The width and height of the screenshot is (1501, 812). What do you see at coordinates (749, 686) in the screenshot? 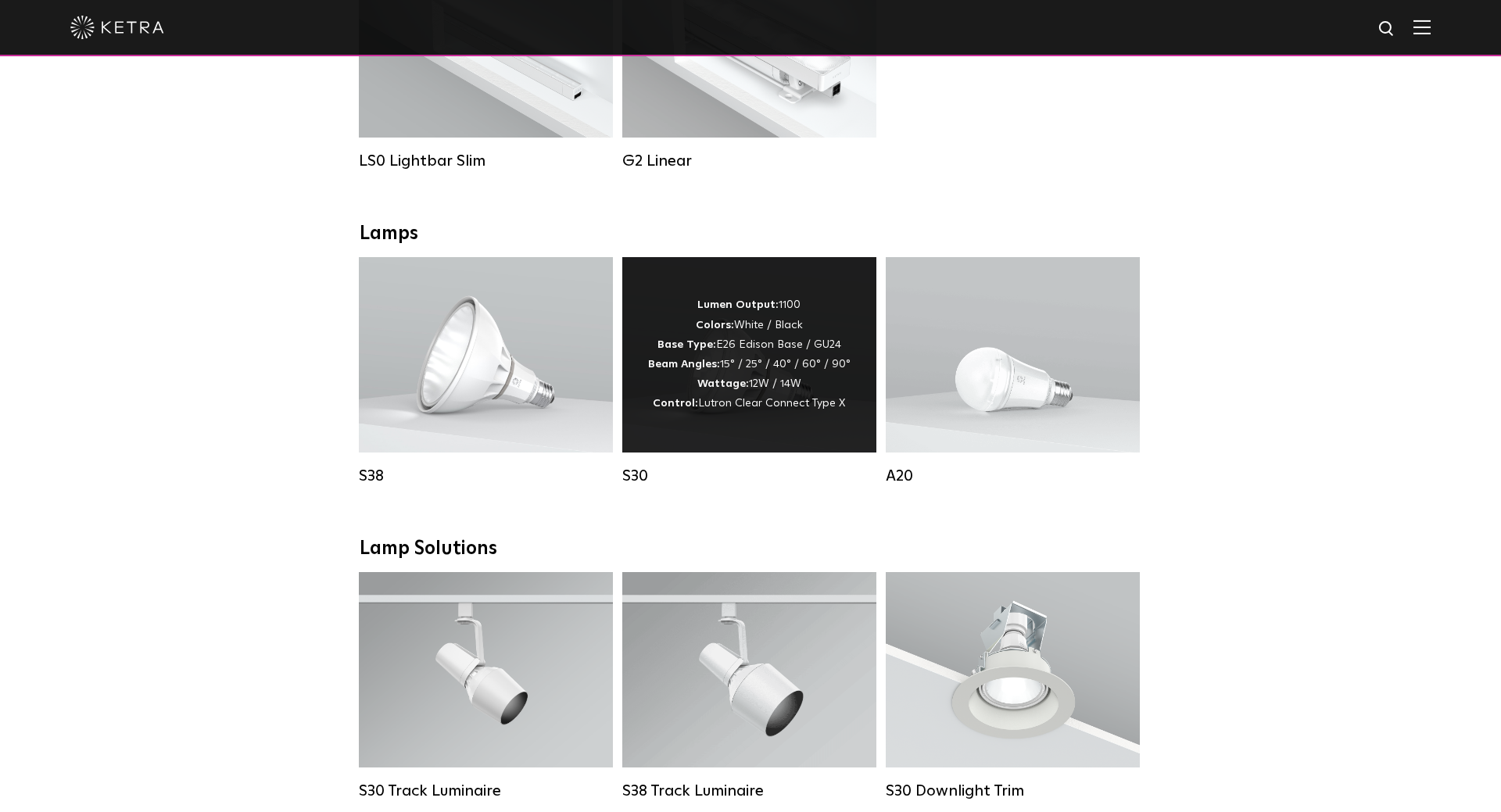
I see `a: S38 Track Luminaire Lumen Output:1100Colors:White / BlackBeam Angles:10° / 25° / 40° / 60°Wattage...` at bounding box center [749, 686].